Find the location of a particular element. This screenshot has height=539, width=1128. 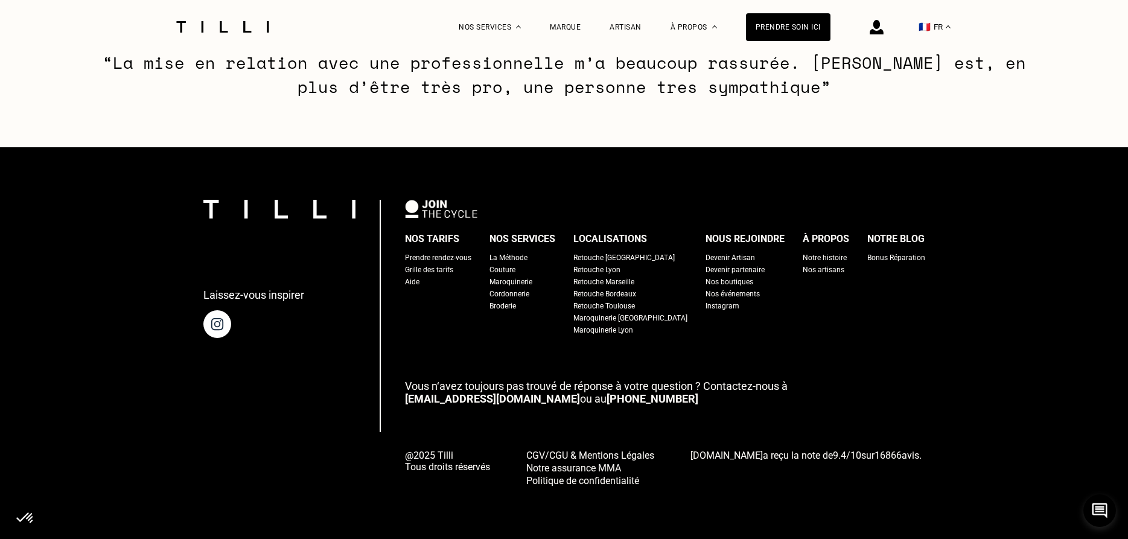

img: page instagram de Tilli une retoucherie à domicile is located at coordinates (217, 324).